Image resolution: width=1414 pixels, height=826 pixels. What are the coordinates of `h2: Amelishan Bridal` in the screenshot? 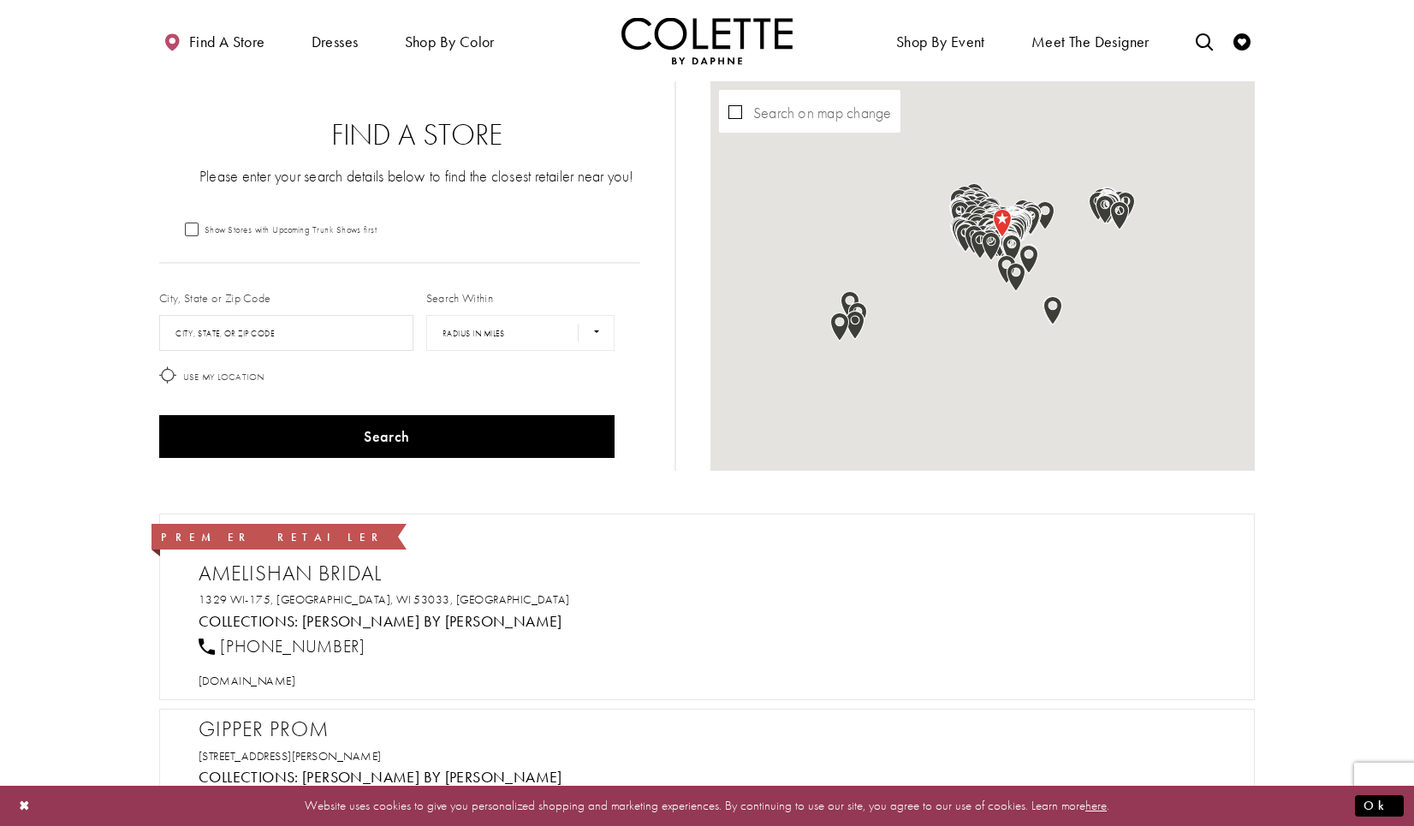 It's located at (715, 573).